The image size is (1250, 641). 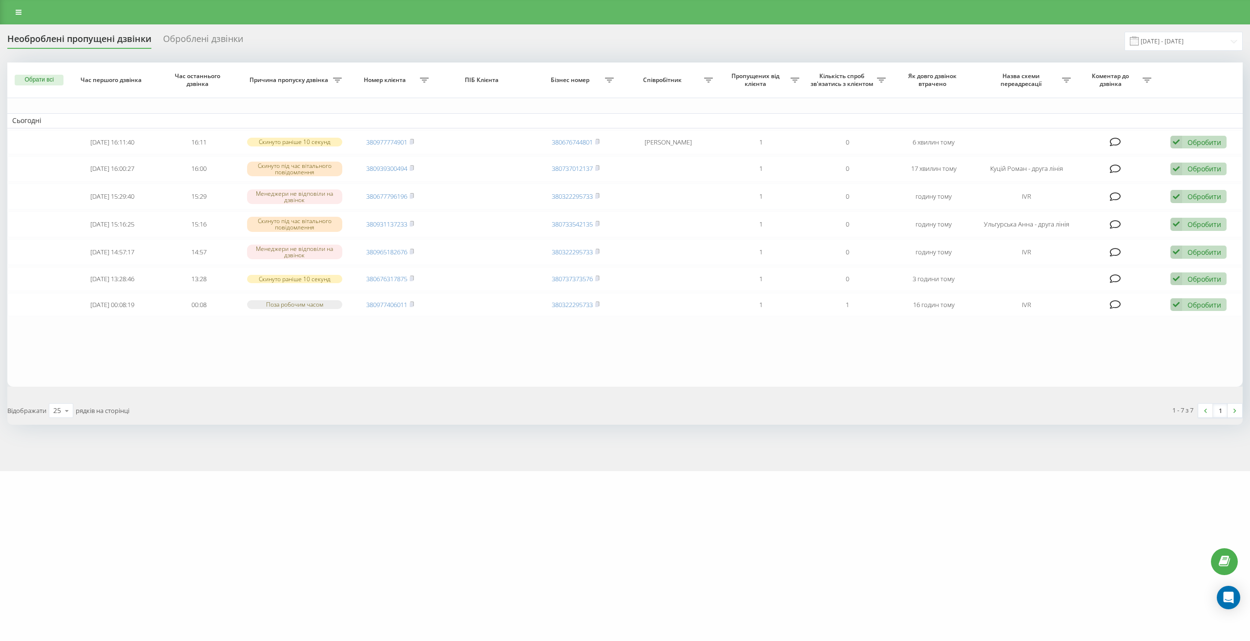 I want to click on div: Необроблені пропущені дзвінки, so click(x=79, y=41).